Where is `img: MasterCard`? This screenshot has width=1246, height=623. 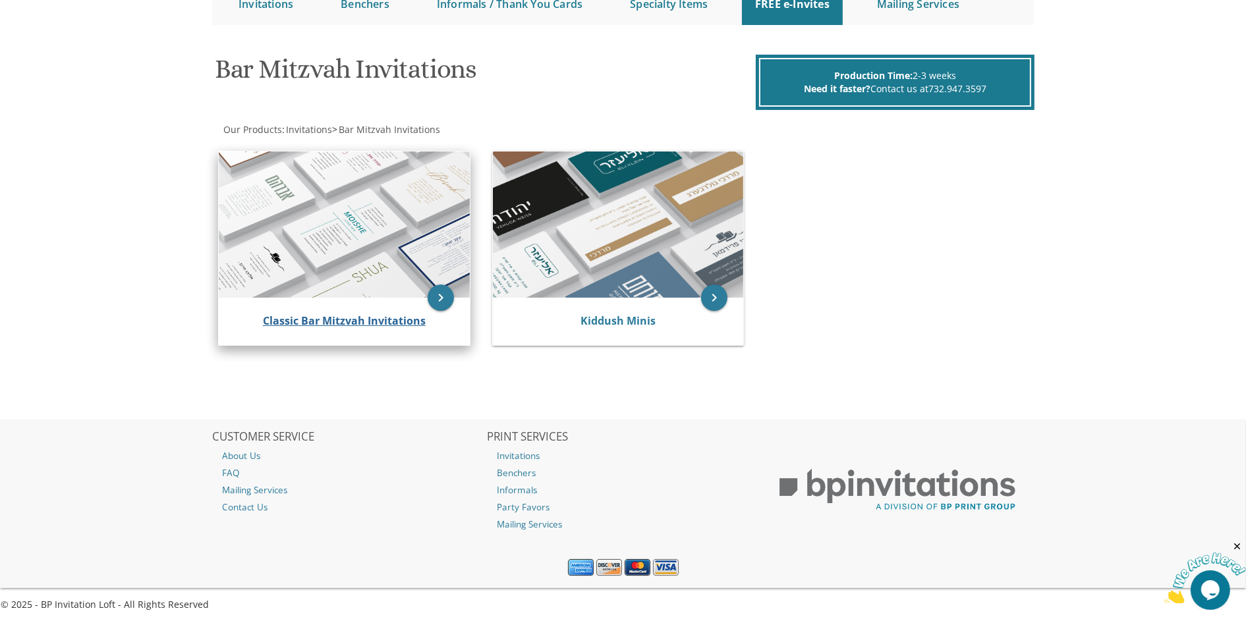 img: MasterCard is located at coordinates (637, 568).